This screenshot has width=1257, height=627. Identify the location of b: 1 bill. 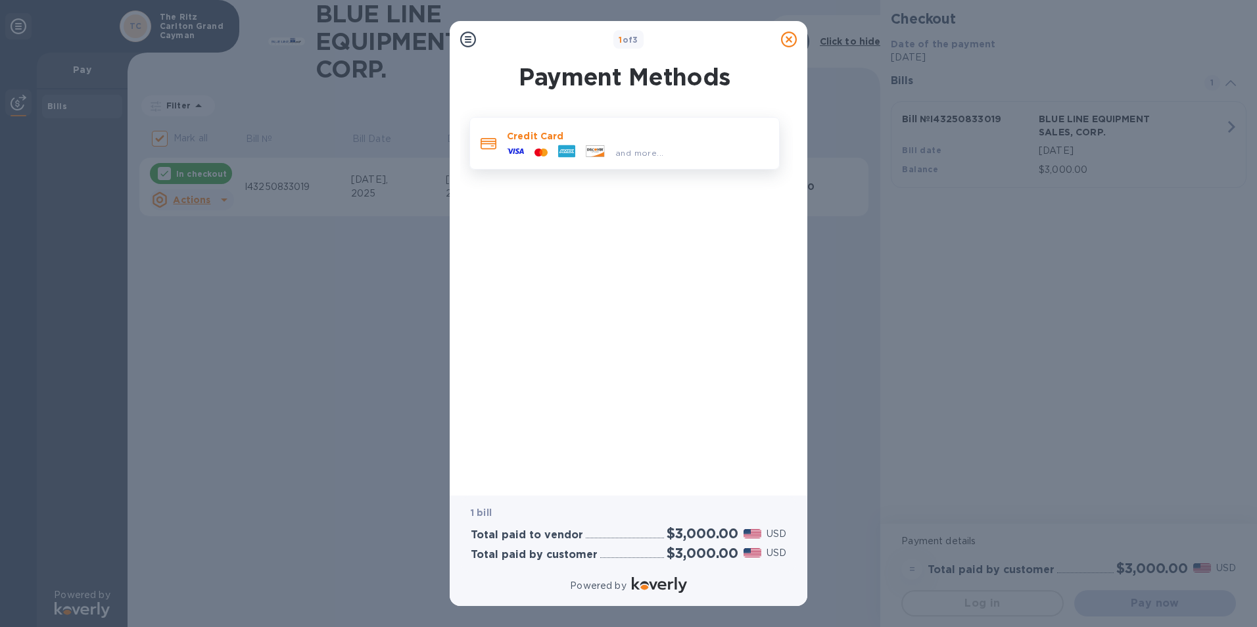
(481, 513).